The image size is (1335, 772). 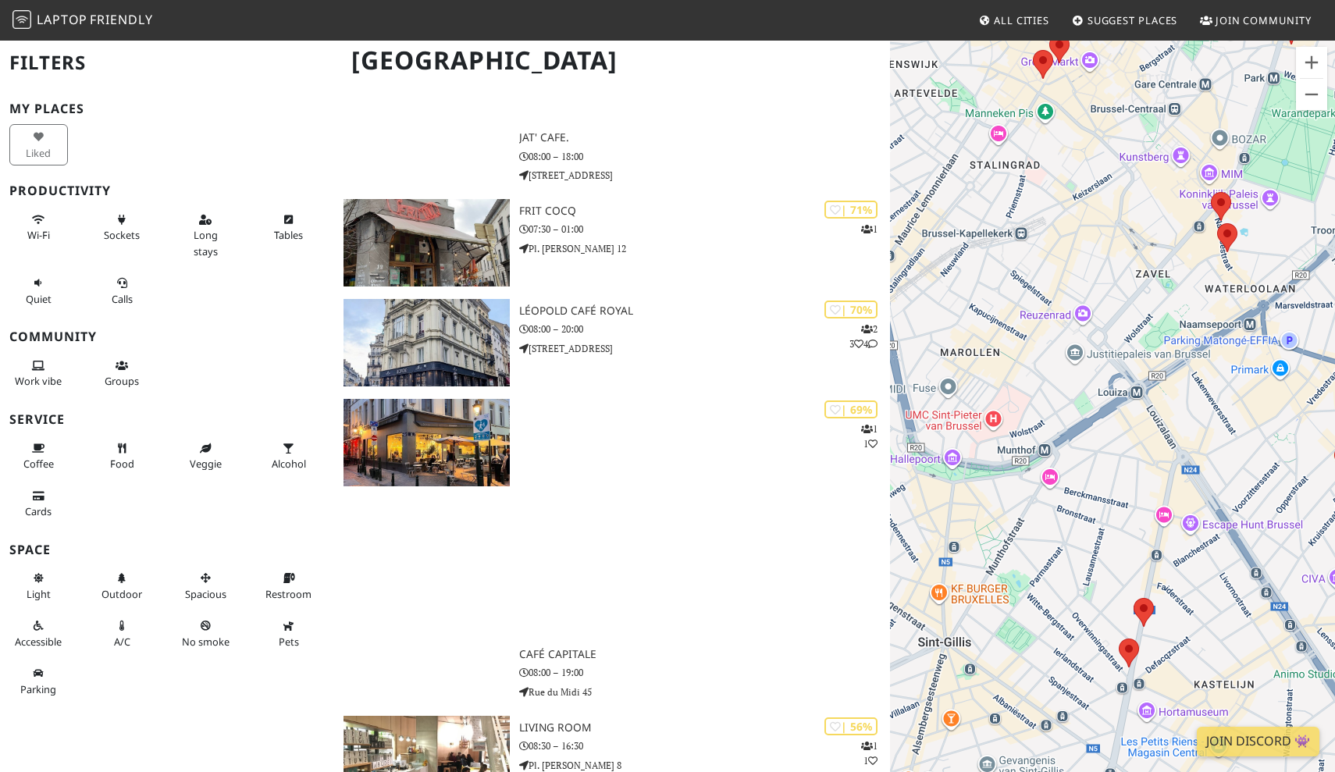 I want to click on button: Alcohol, so click(x=289, y=456).